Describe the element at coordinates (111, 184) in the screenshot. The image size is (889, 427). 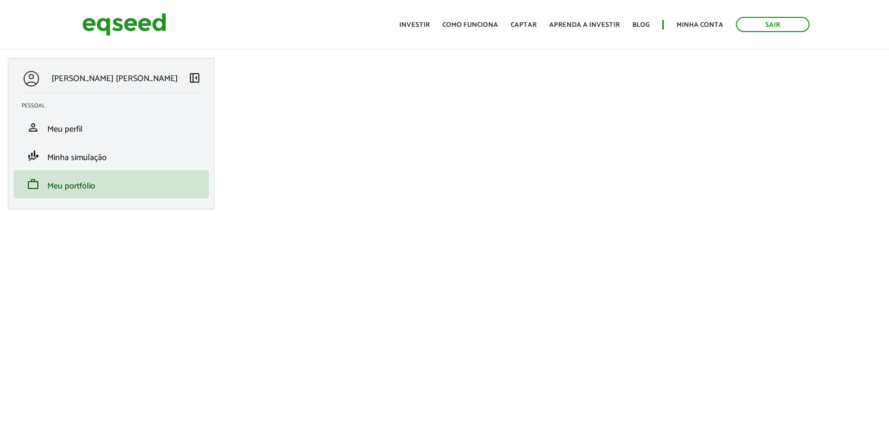
I see `a: workMeu portfólio` at that location.